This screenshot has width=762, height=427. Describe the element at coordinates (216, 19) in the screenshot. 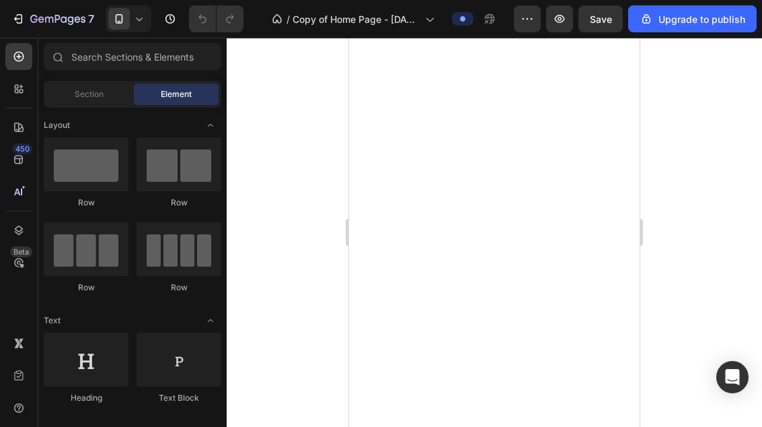

I see `div: Undo/Redo` at that location.